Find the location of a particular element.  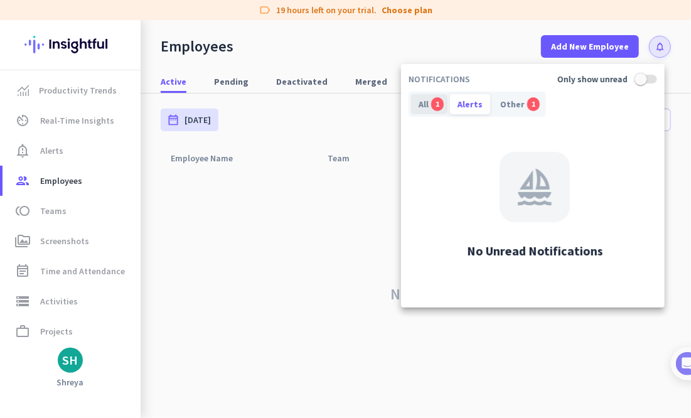

div: All is located at coordinates (429, 104).